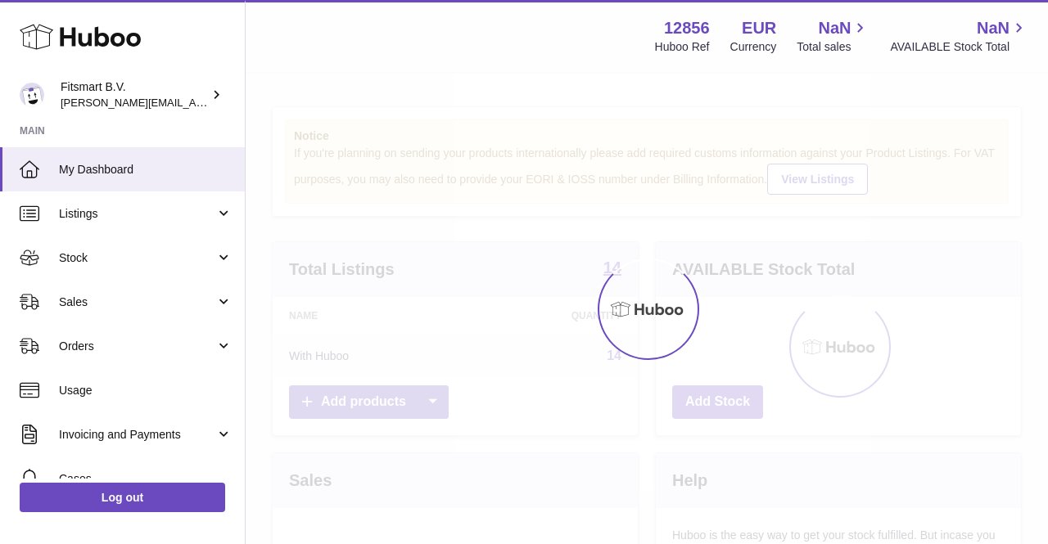  I want to click on span: Invoicing and Payments, so click(137, 435).